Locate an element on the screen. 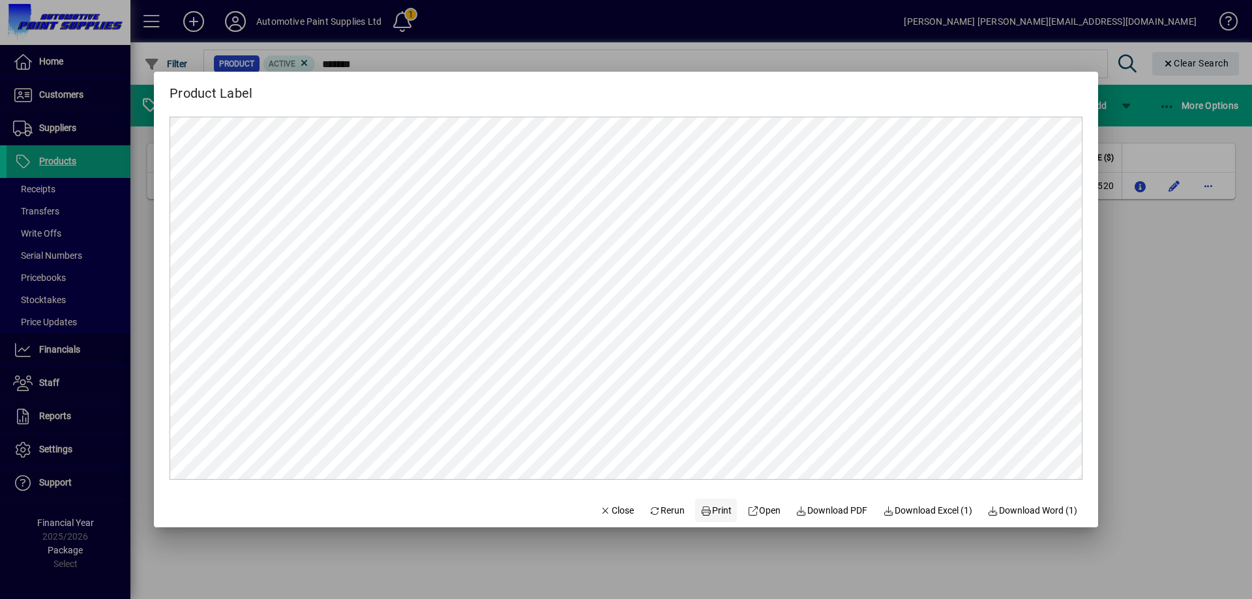 The width and height of the screenshot is (1252, 599). a: Download PDF is located at coordinates (832, 510).